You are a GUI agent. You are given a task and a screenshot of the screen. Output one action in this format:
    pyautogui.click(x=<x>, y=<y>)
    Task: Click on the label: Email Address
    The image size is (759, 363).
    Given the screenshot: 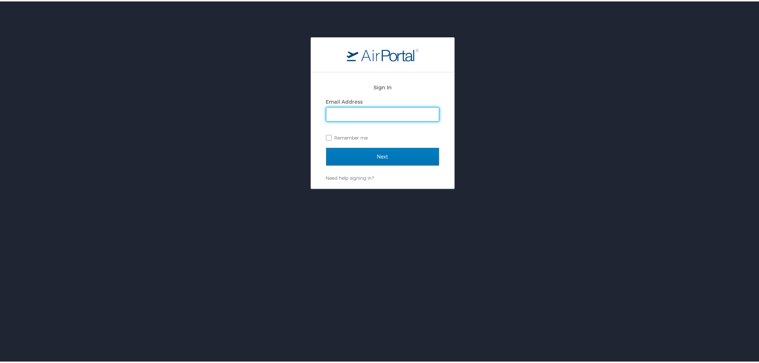 What is the action you would take?
    pyautogui.click(x=344, y=100)
    